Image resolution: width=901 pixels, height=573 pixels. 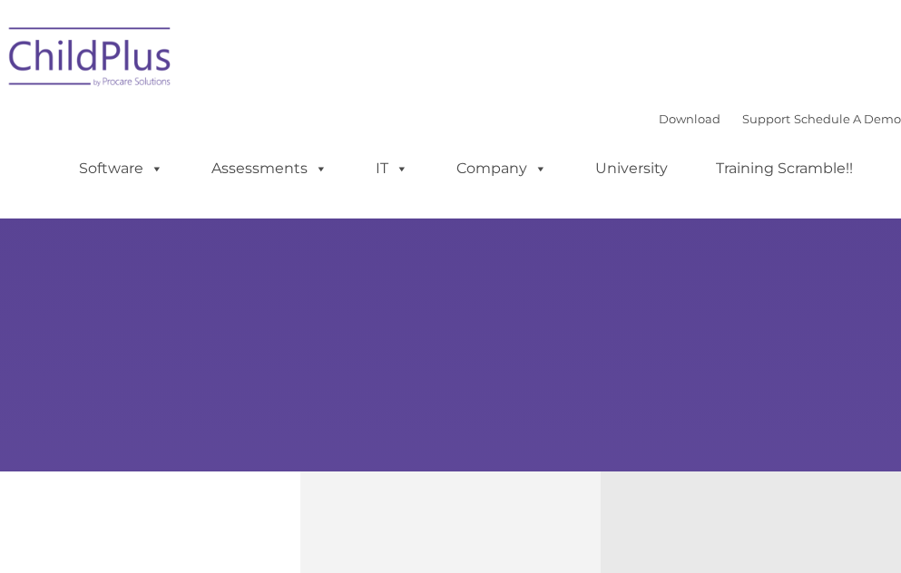 I want to click on a: University, so click(x=631, y=169).